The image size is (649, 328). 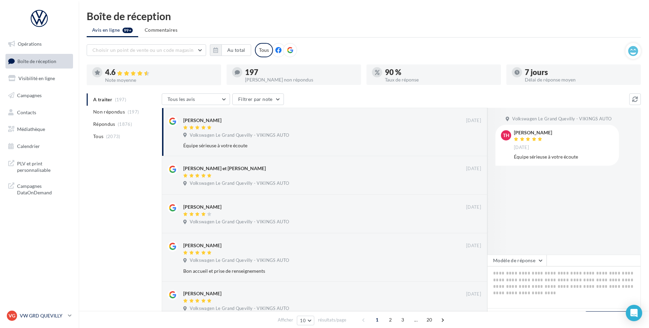 I want to click on span: 20, so click(x=429, y=320).